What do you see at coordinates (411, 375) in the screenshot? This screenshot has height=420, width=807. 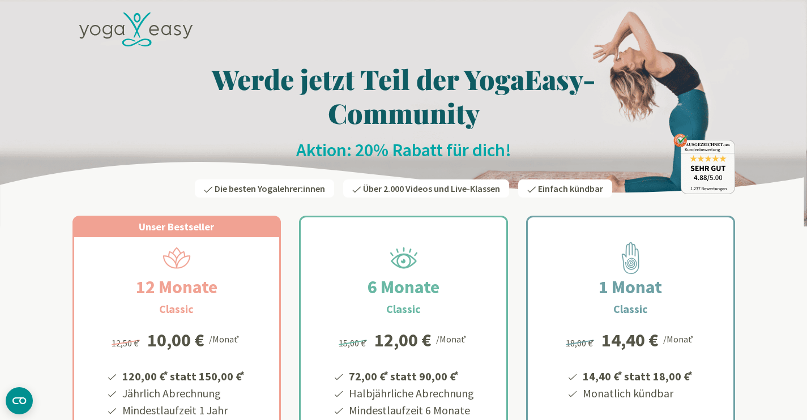 I see `li: 72,00 € statt 90,00 €` at bounding box center [411, 375].